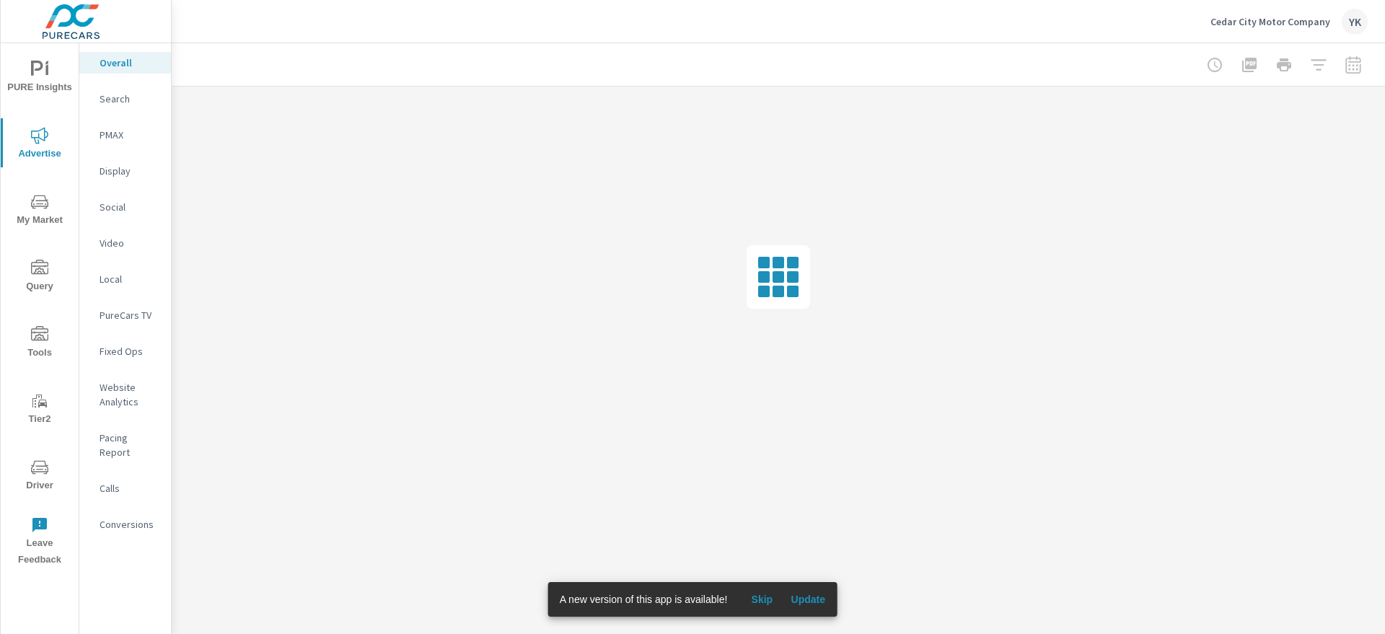  I want to click on div: PureCars TV, so click(125, 315).